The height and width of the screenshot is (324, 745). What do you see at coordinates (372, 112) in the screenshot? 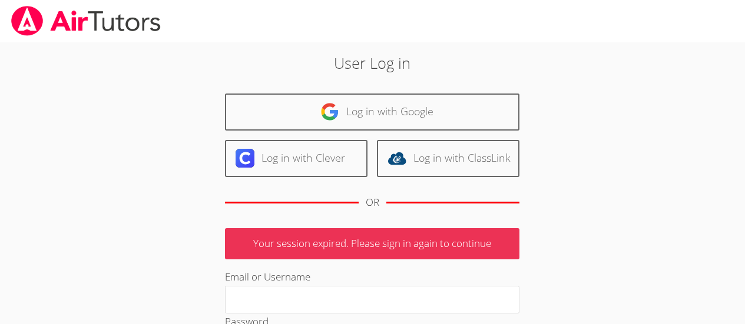
I see `a: Log in with Google` at bounding box center [372, 112].